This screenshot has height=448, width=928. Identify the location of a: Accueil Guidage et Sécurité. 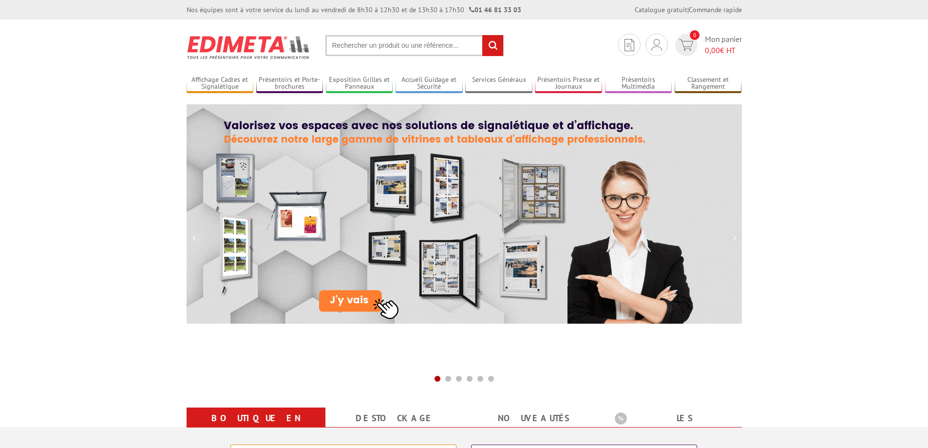
(429, 83).